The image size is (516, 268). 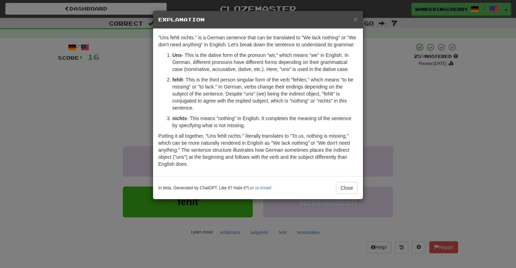 I want to click on strong: nichts, so click(x=179, y=118).